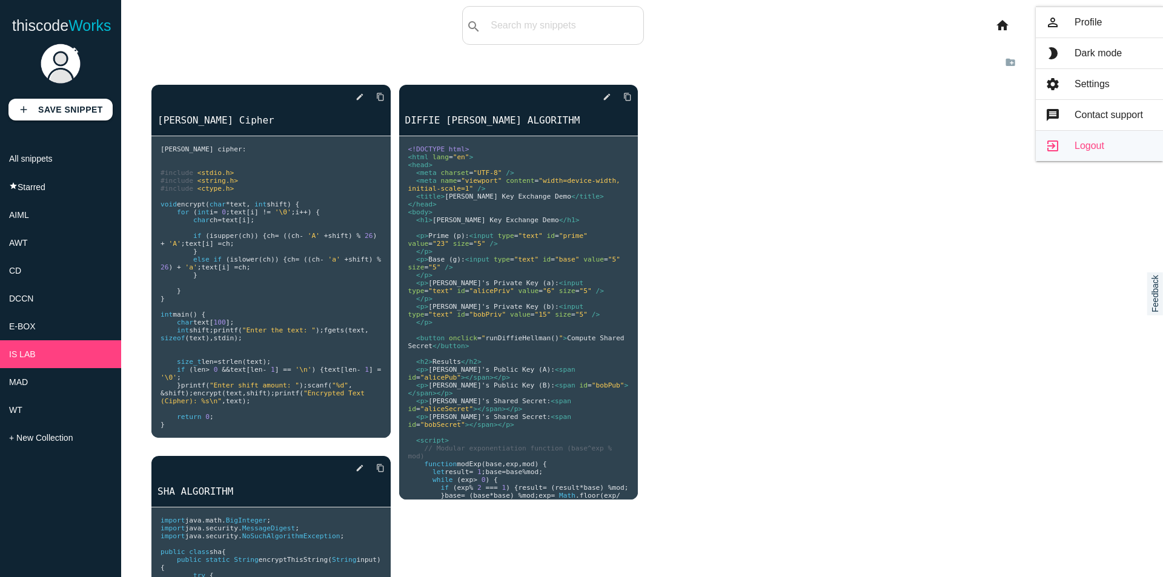 The image size is (1163, 577). I want to click on span: char, so click(185, 322).